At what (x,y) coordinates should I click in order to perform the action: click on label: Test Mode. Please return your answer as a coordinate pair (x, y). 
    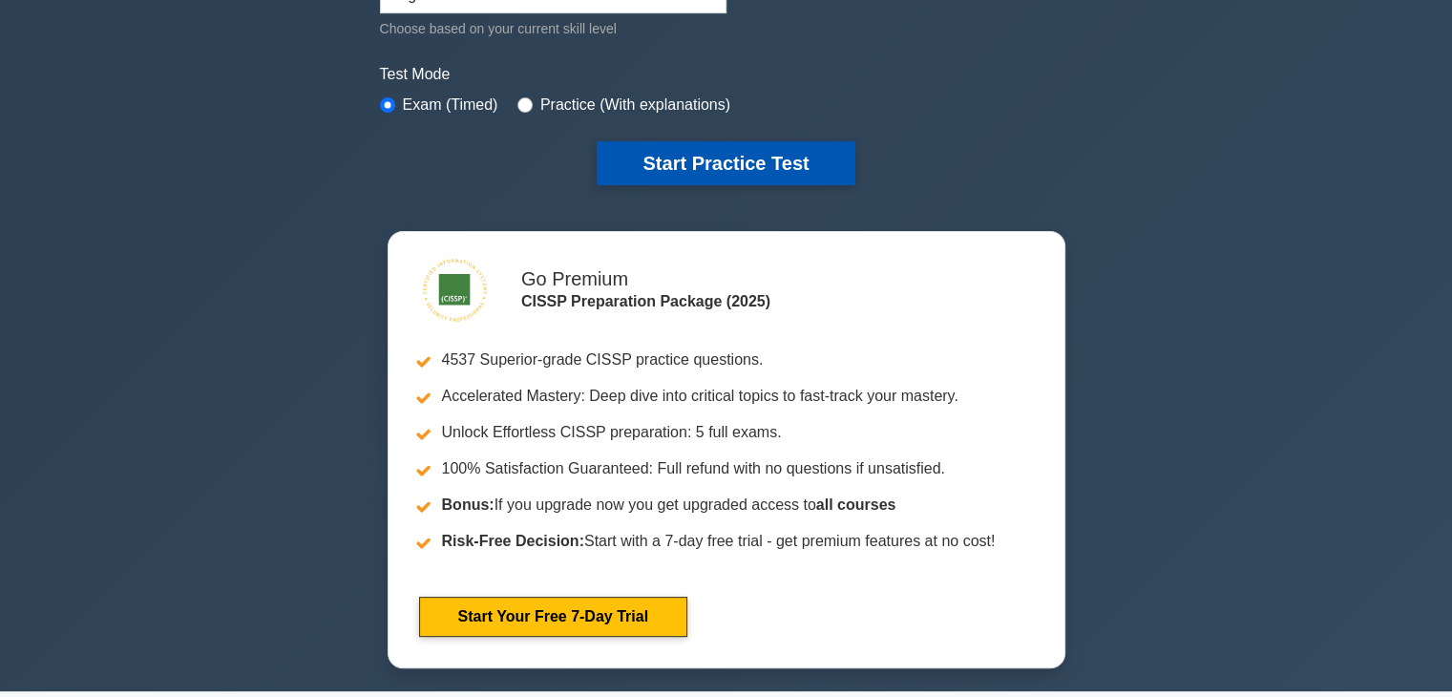
    Looking at the image, I should click on (726, 74).